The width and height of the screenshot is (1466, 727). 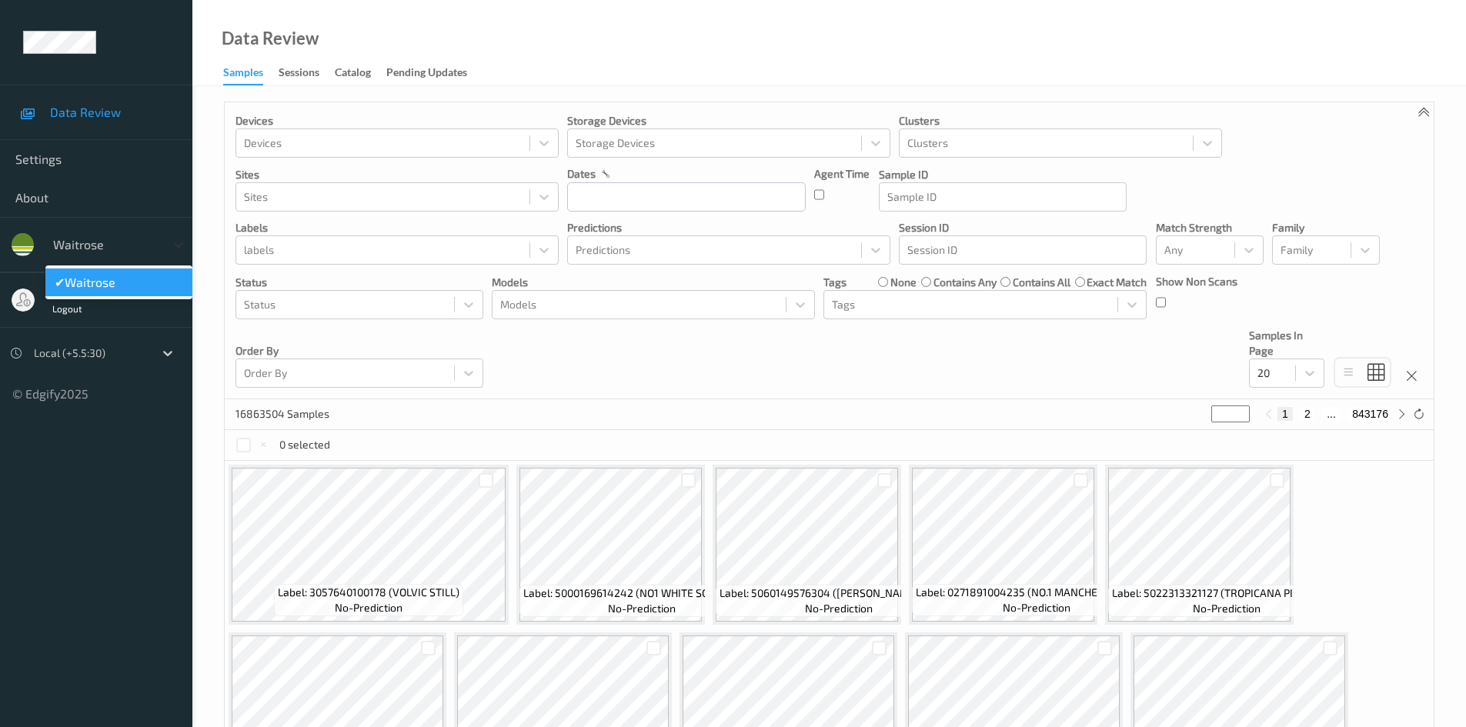 What do you see at coordinates (305, 445) in the screenshot?
I see `p: 0 selected` at bounding box center [305, 445].